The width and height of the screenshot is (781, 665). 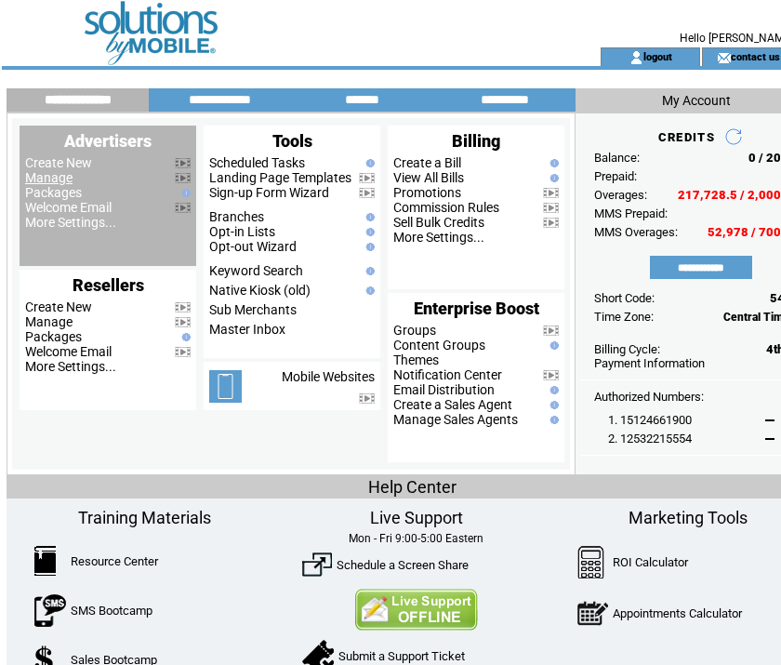 What do you see at coordinates (688, 517) in the screenshot?
I see `span: Marketing Tools` at bounding box center [688, 517].